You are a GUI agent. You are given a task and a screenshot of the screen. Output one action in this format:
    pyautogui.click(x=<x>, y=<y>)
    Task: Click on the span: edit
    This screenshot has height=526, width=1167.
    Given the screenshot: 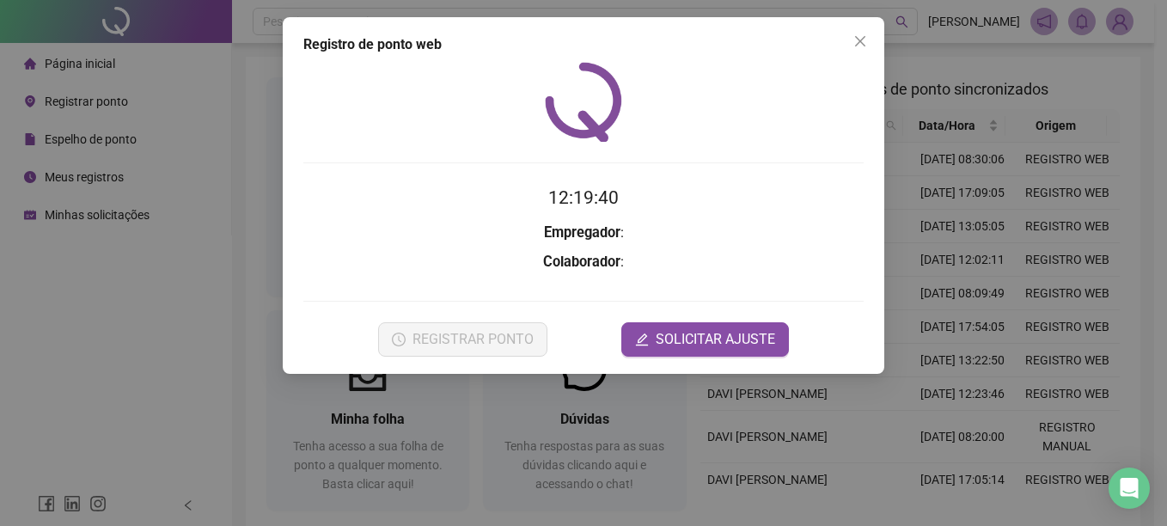 What is the action you would take?
    pyautogui.click(x=642, y=339)
    